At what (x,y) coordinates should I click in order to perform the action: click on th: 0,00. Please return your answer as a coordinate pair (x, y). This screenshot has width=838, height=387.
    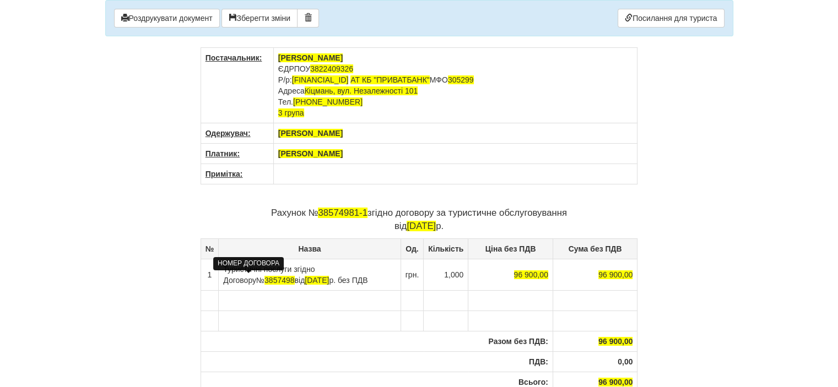
    Looking at the image, I should click on (595, 361).